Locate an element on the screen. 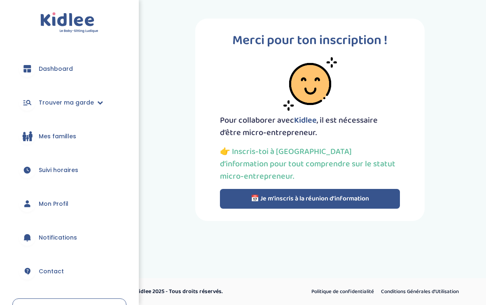  span: Contact is located at coordinates (51, 271).